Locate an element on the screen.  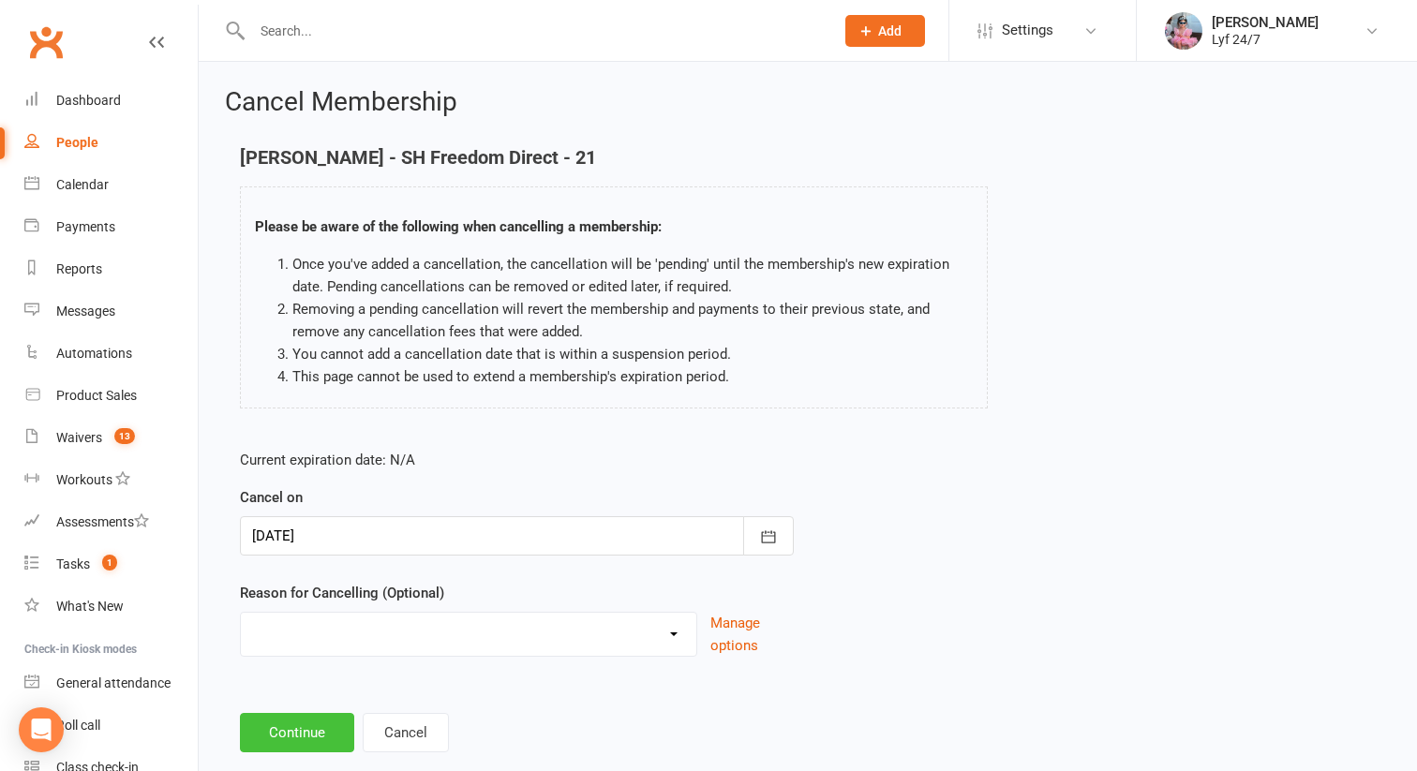
div: Lyf 24/7 is located at coordinates (1265, 39).